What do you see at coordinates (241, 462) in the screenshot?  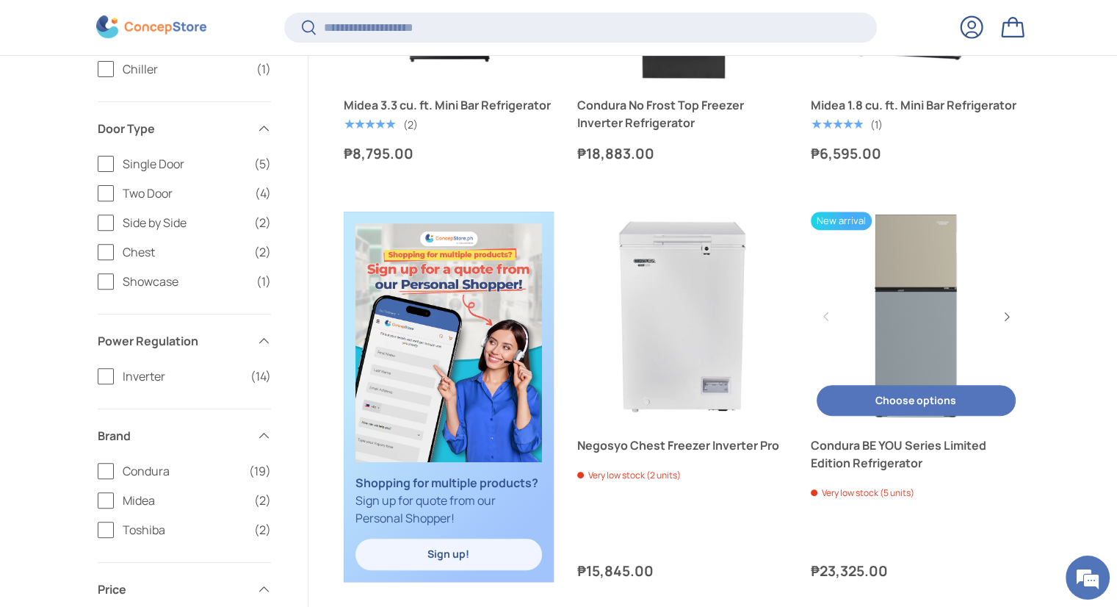 I see `em: Submit` at bounding box center [241, 462].